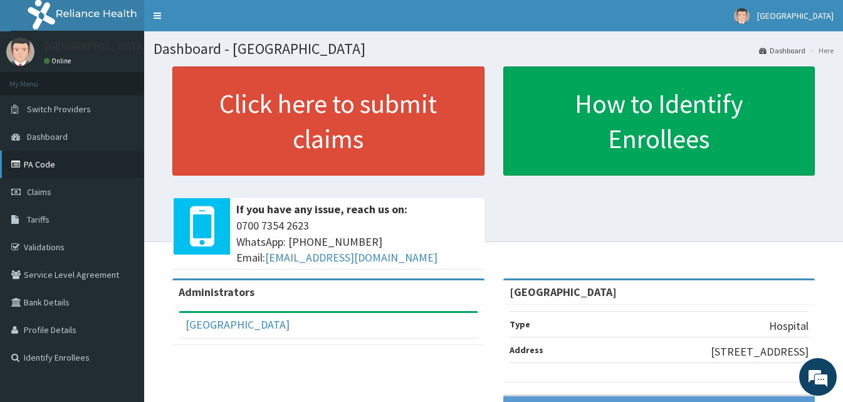 The image size is (843, 402). I want to click on span: Tariffs, so click(38, 219).